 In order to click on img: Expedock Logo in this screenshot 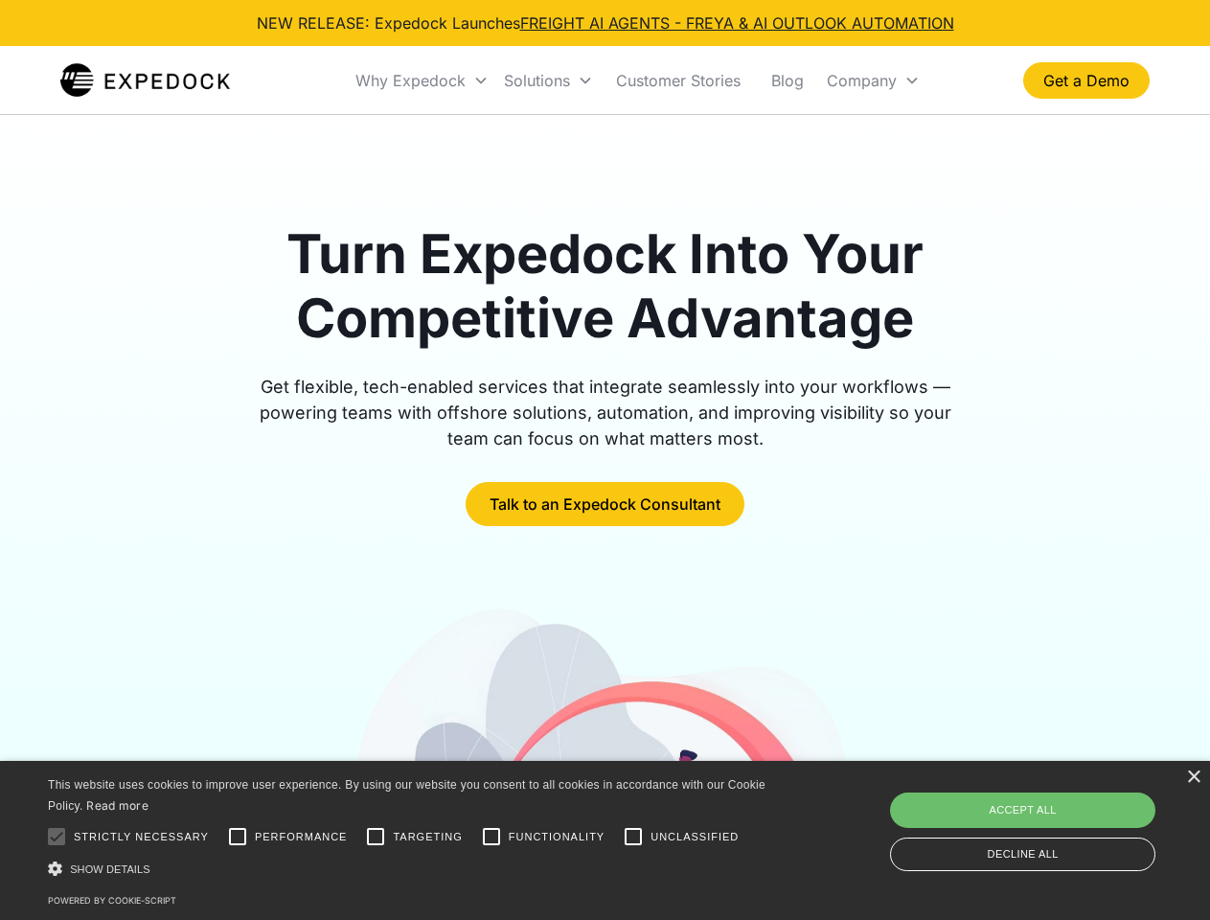, I will do `click(145, 80)`.